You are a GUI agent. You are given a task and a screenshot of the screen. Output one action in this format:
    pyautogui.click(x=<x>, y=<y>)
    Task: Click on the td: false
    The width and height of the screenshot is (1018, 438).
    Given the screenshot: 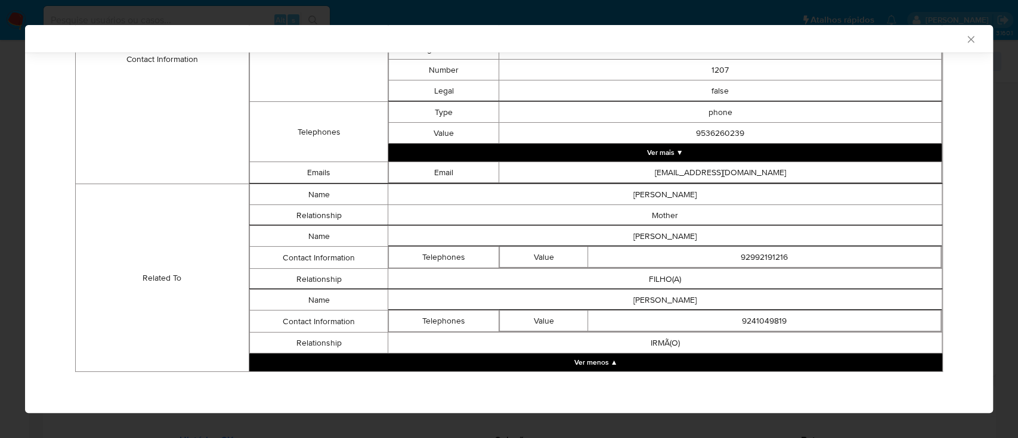 What is the action you would take?
    pyautogui.click(x=720, y=91)
    